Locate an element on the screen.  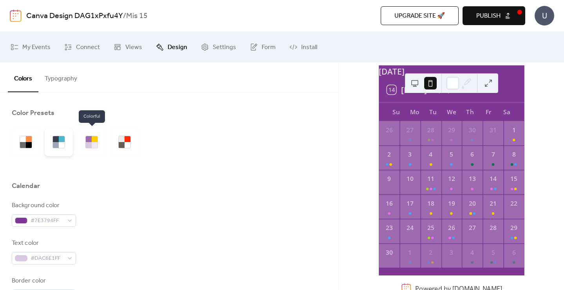
button: Typography is located at coordinates (61, 77).